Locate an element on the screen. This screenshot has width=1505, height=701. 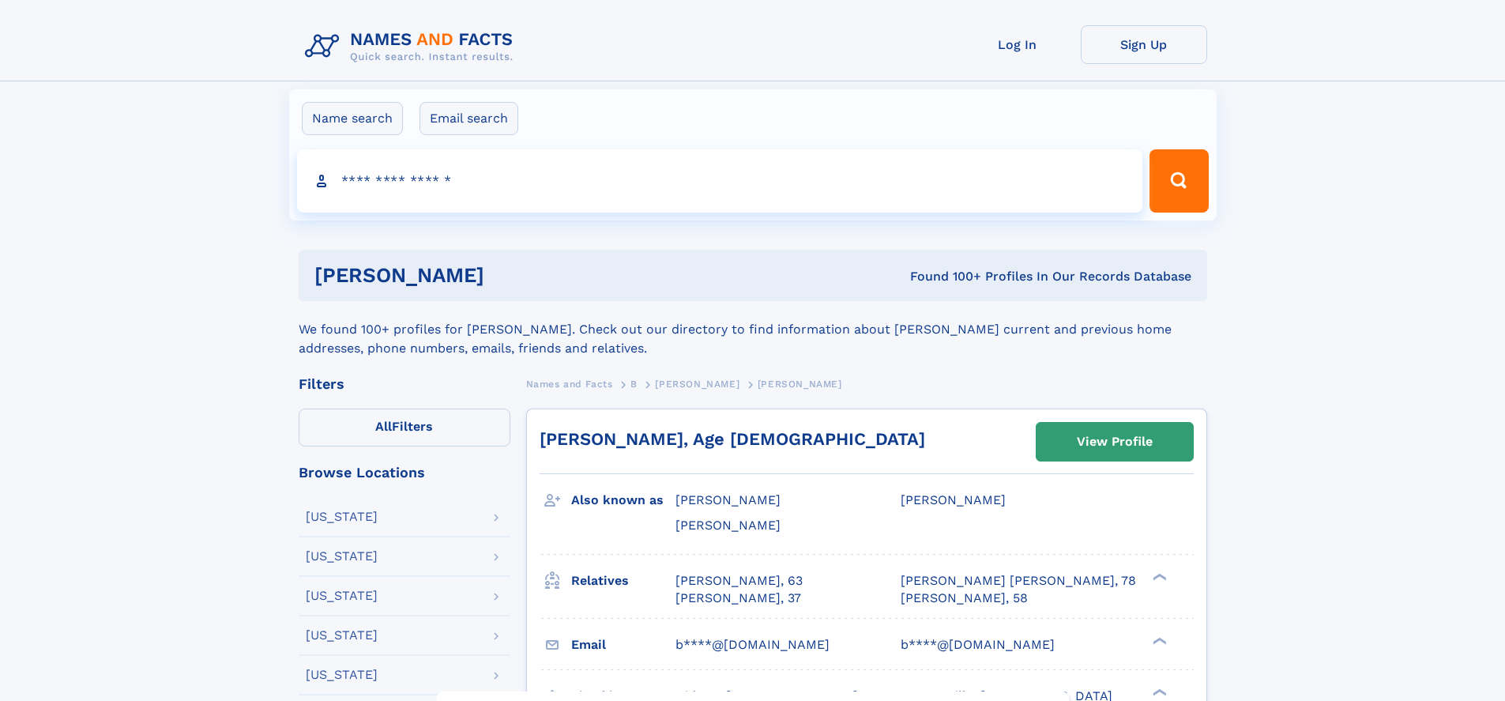
a: B is located at coordinates (634, 383).